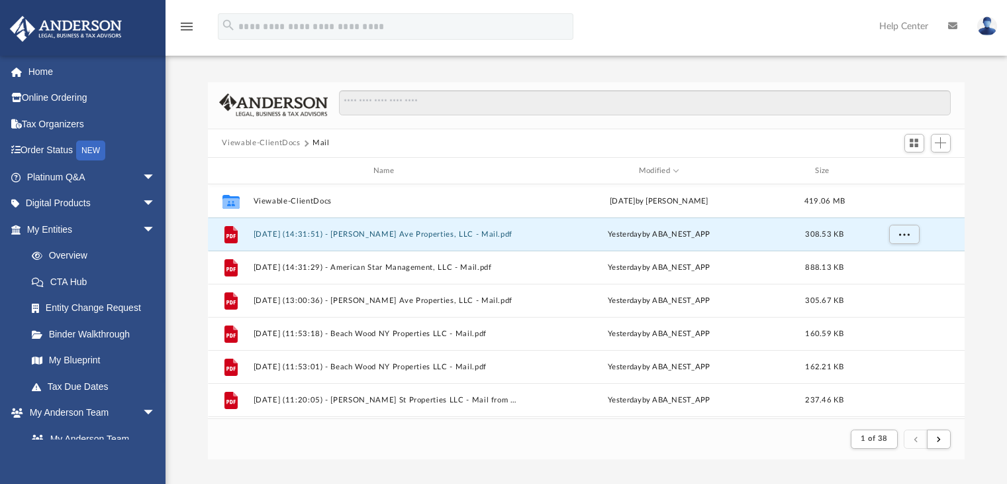 The width and height of the screenshot is (1007, 484). I want to click on a: CTA Hub, so click(97, 281).